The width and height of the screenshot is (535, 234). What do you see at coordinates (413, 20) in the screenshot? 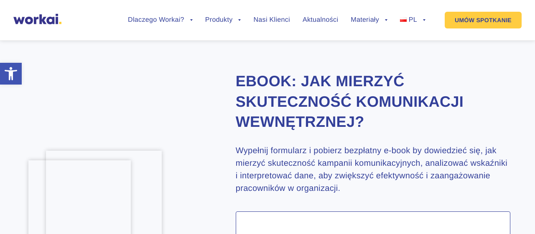
I see `a: PL` at bounding box center [413, 20].